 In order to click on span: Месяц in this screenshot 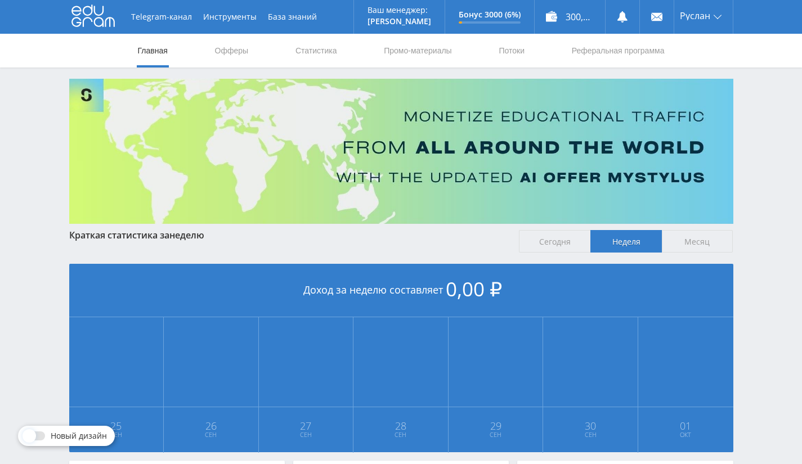, I will do `click(697, 241)`.